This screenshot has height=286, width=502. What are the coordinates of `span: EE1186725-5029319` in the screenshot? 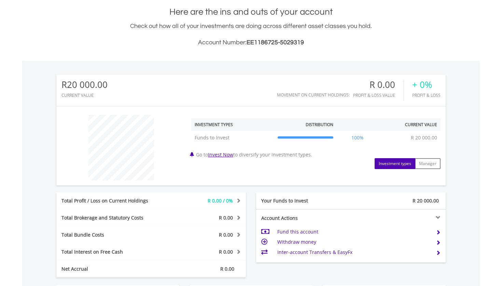 It's located at (275, 42).